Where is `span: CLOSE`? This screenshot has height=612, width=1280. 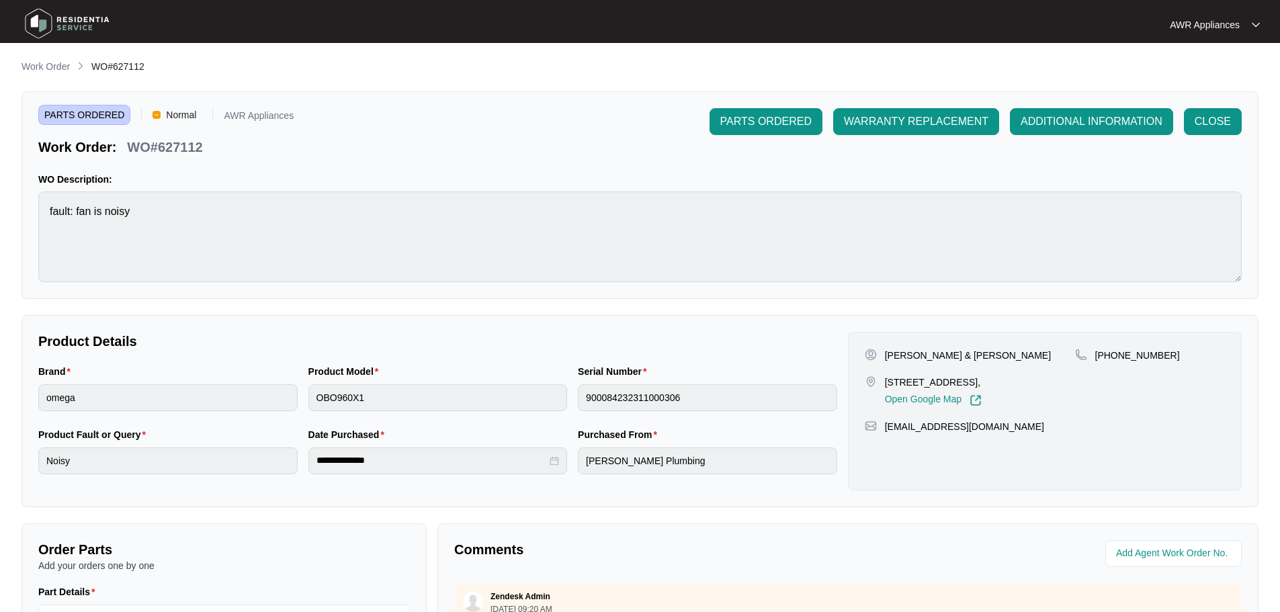 span: CLOSE is located at coordinates (1213, 122).